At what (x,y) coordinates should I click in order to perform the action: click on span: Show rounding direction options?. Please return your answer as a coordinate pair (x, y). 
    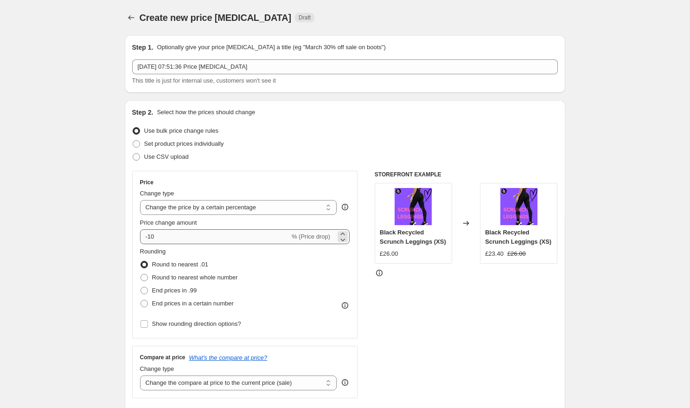
    Looking at the image, I should click on (197, 323).